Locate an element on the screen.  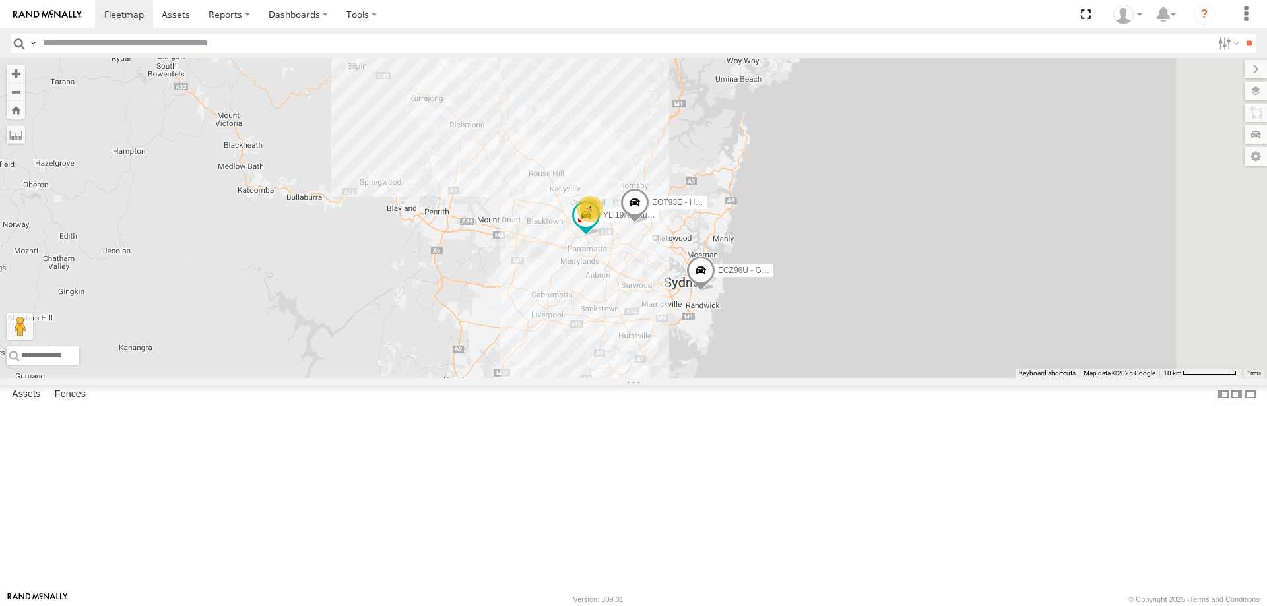
span: 10 km is located at coordinates (1172, 373).